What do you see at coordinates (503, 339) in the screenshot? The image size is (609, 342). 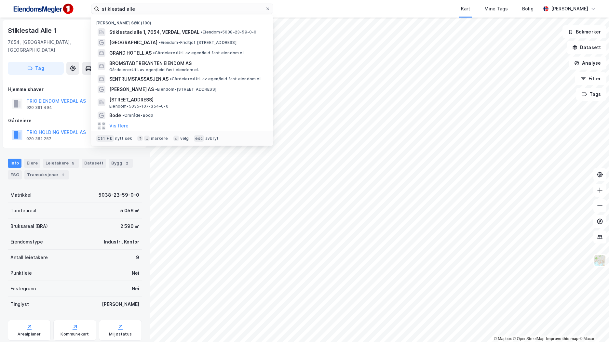 I see `a: Mapbox` at bounding box center [503, 339].